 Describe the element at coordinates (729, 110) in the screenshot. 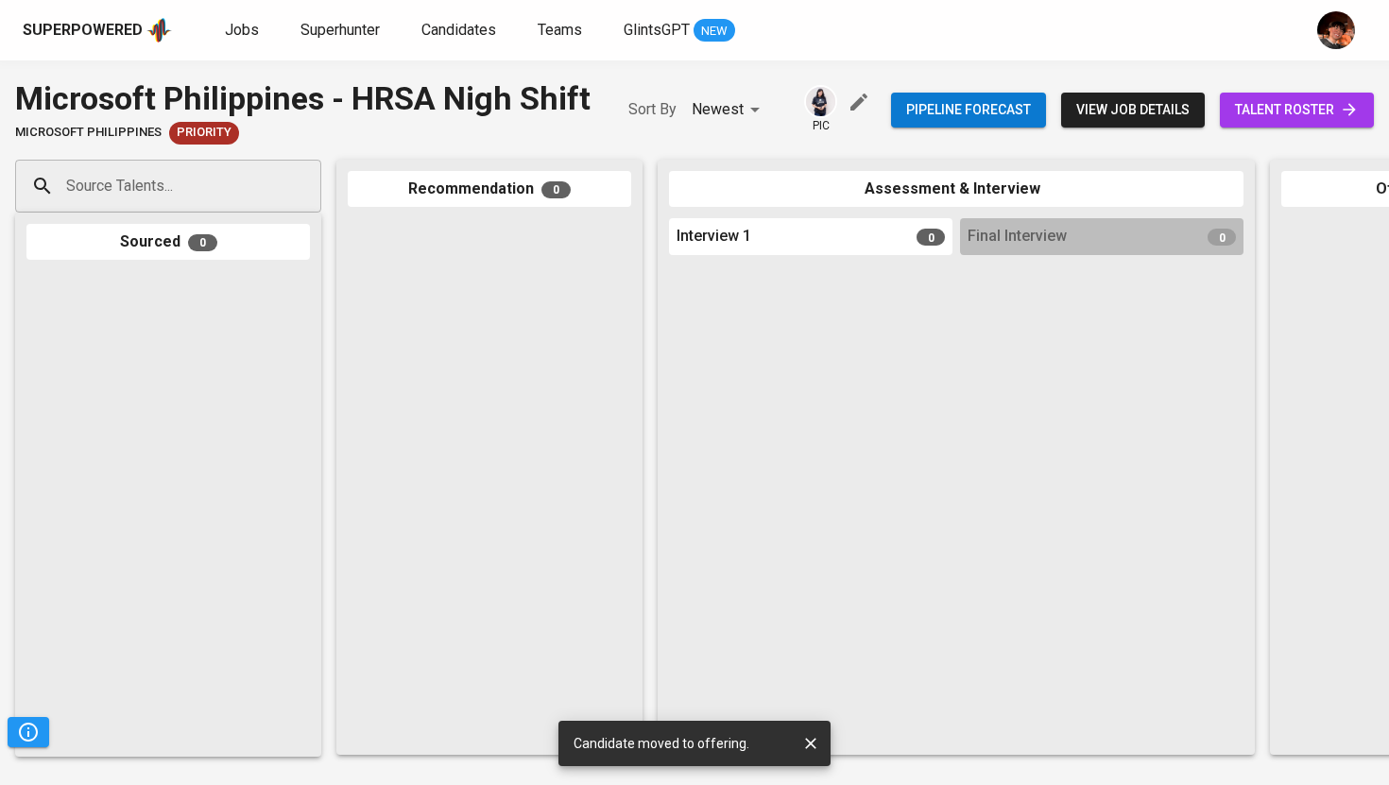

I see `div: Newest` at that location.